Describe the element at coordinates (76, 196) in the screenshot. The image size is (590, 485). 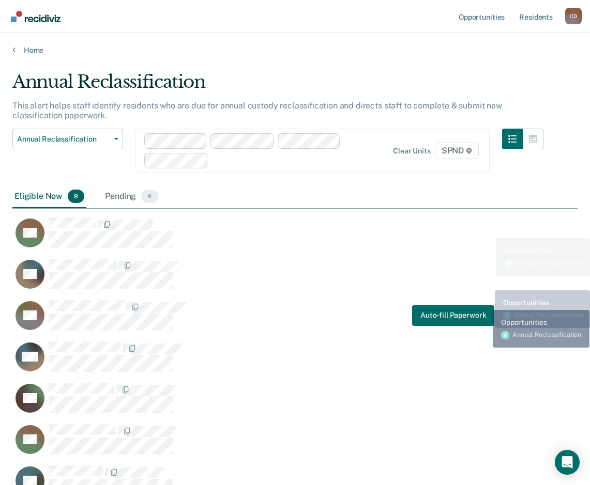
I see `span: 9` at that location.